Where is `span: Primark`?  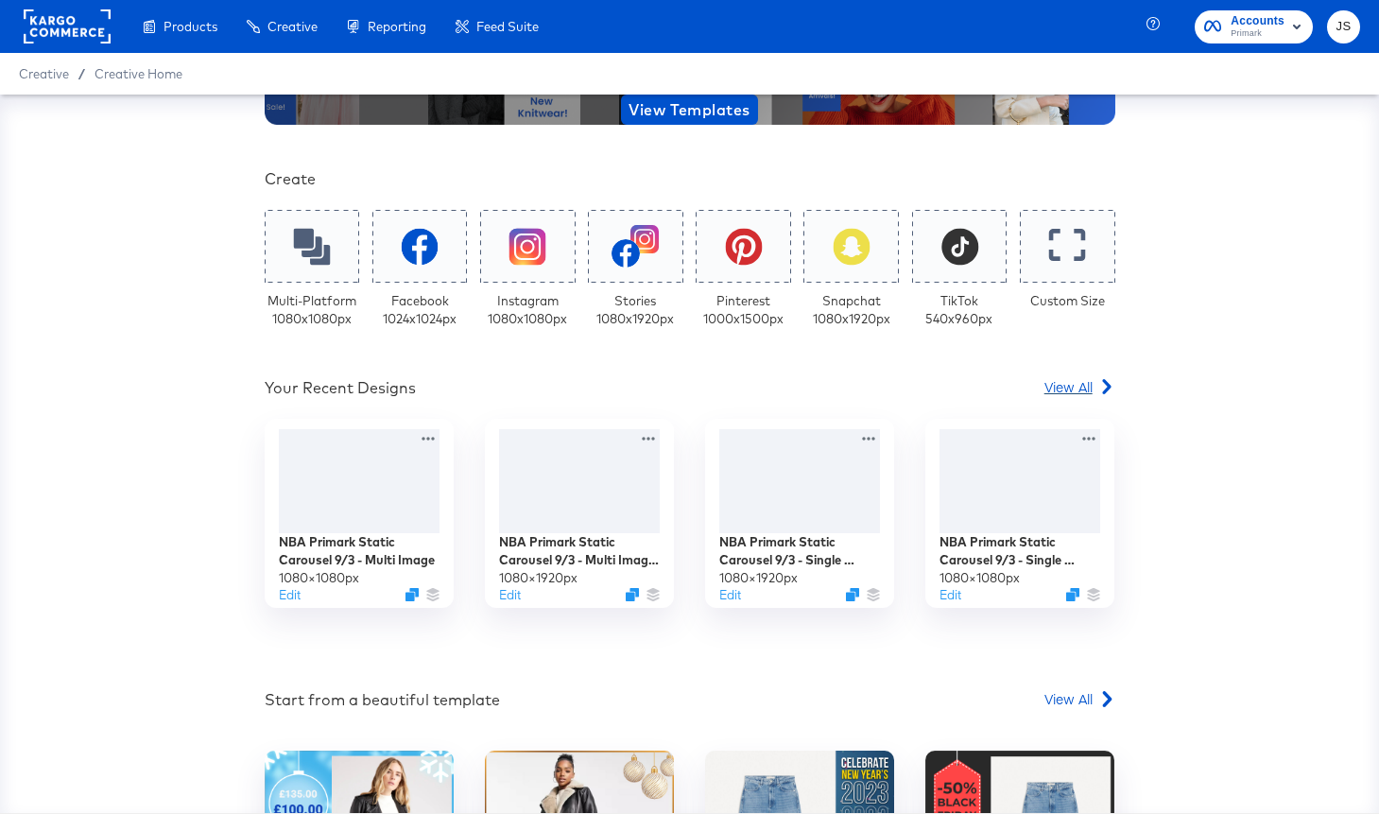
span: Primark is located at coordinates (1258, 34).